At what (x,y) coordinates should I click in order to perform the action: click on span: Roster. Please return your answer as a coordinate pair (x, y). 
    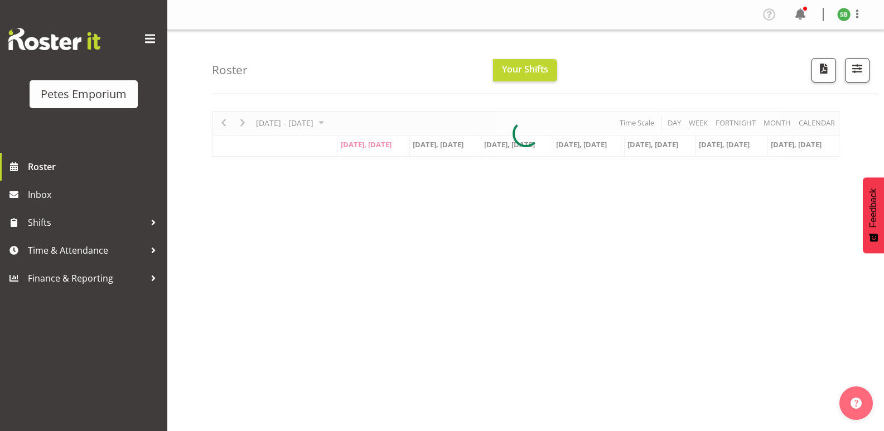
    Looking at the image, I should click on (95, 167).